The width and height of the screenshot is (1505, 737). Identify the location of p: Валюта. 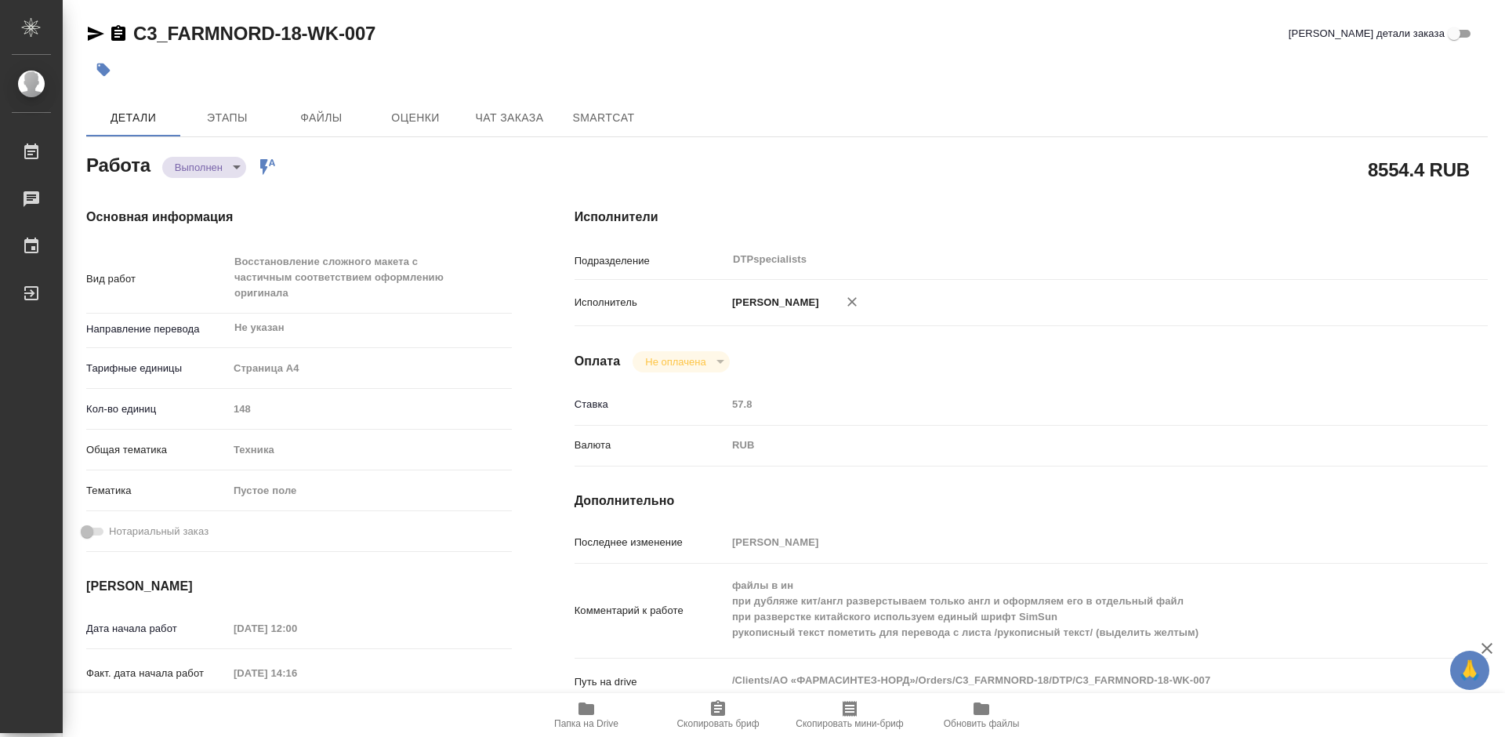
(651, 445).